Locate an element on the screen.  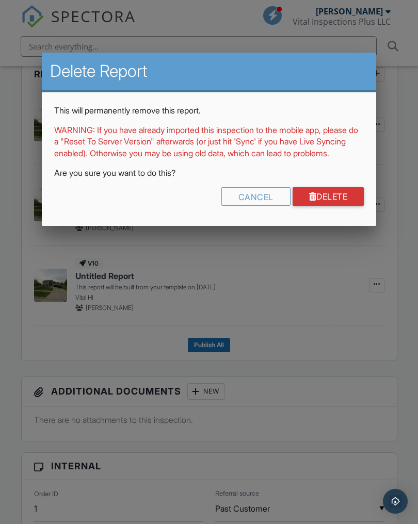
p: This will permanently remove this report. is located at coordinates (209, 110).